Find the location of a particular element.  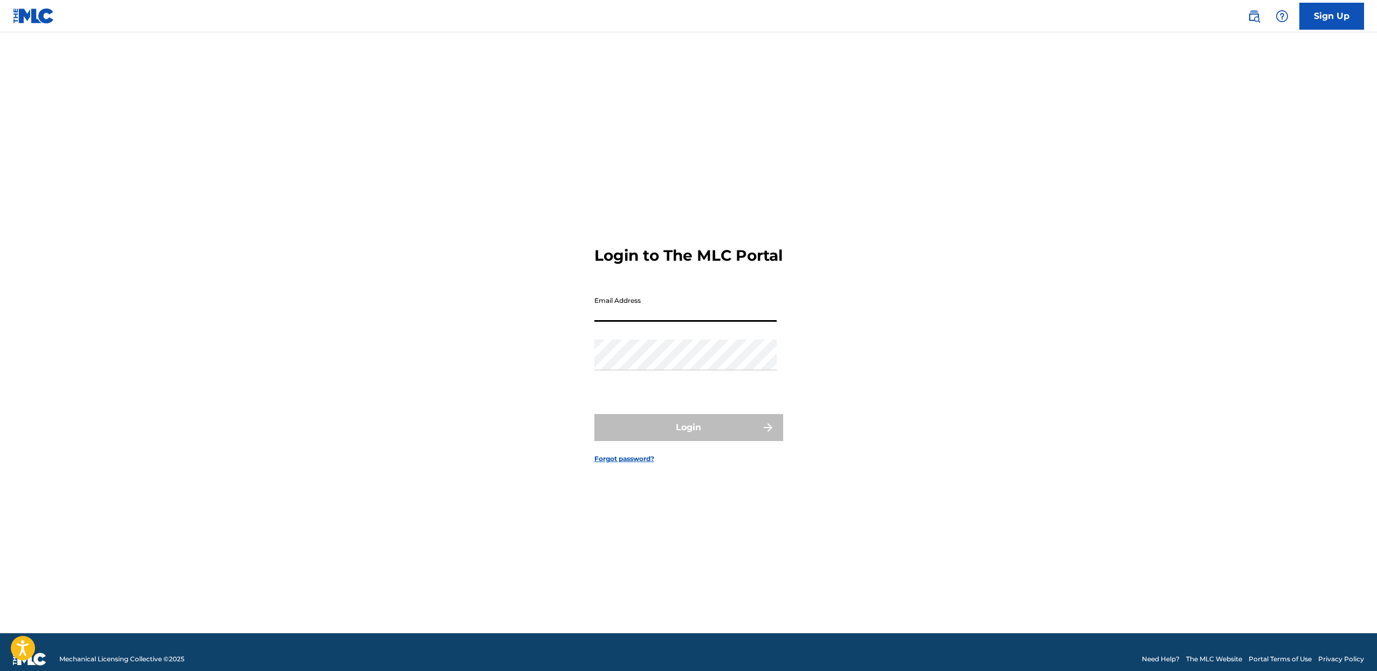

a: Sign Up is located at coordinates (1332, 16).